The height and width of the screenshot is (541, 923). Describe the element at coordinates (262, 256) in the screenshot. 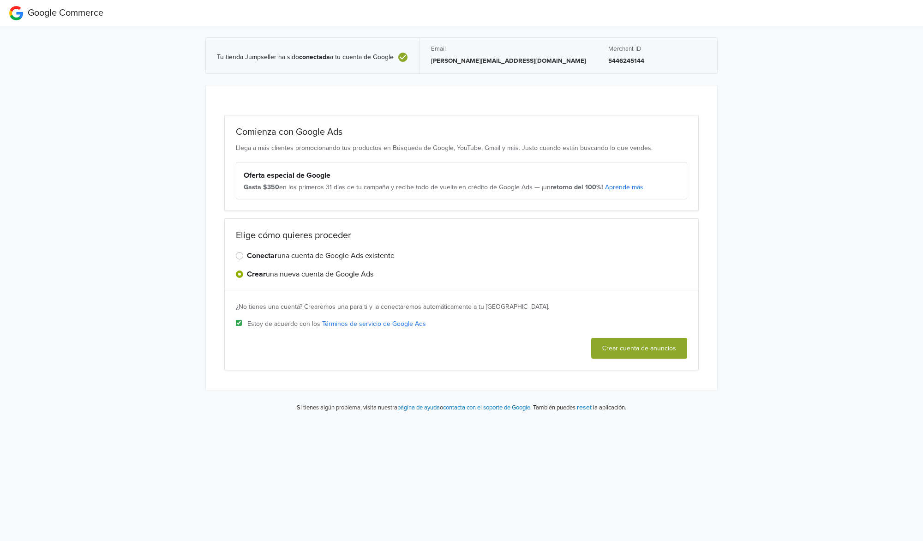

I see `strong: Conectar` at that location.